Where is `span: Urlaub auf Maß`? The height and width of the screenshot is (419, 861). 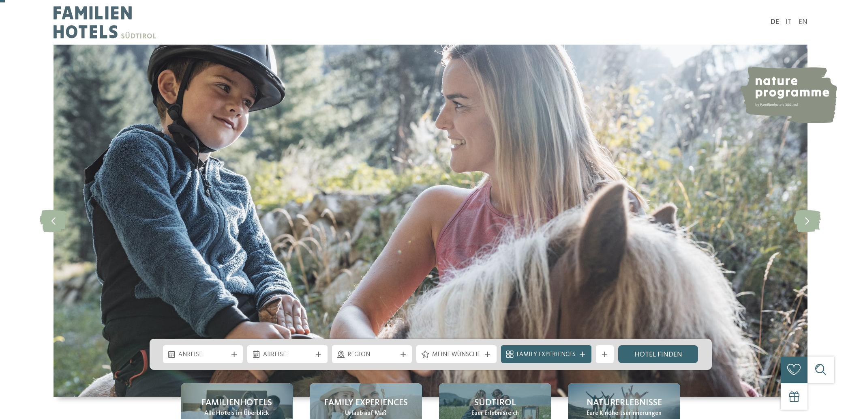
span: Urlaub auf Maß is located at coordinates (366, 414).